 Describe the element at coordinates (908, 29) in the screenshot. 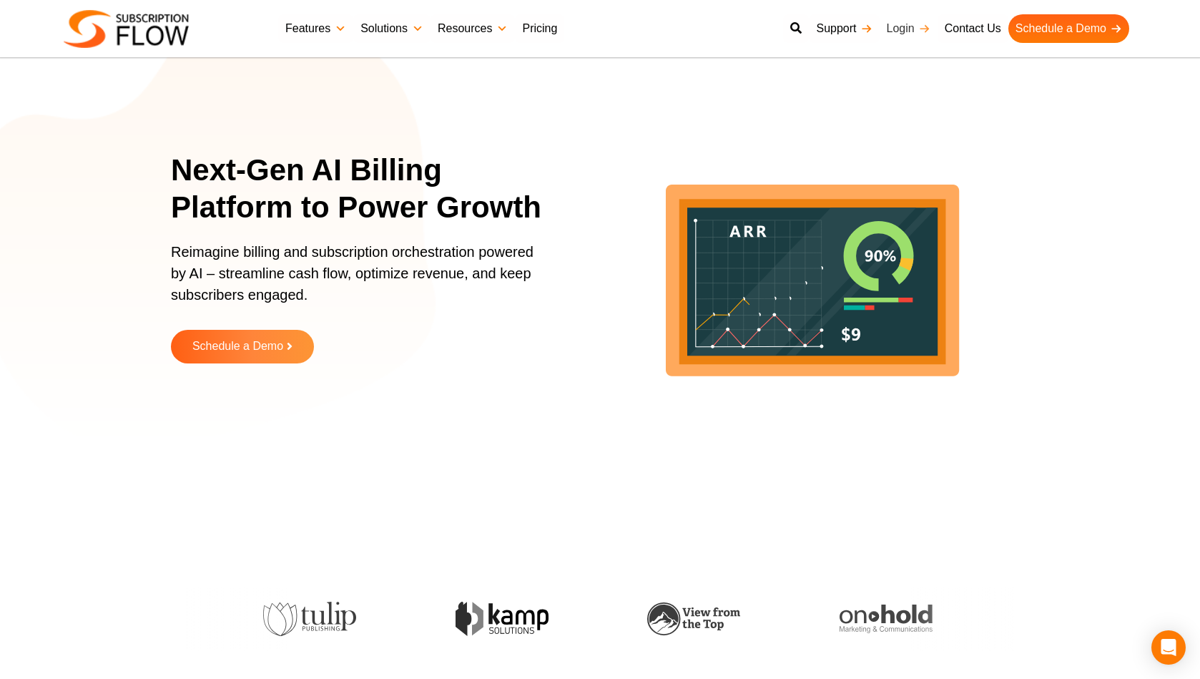

I see `a: Login` at that location.